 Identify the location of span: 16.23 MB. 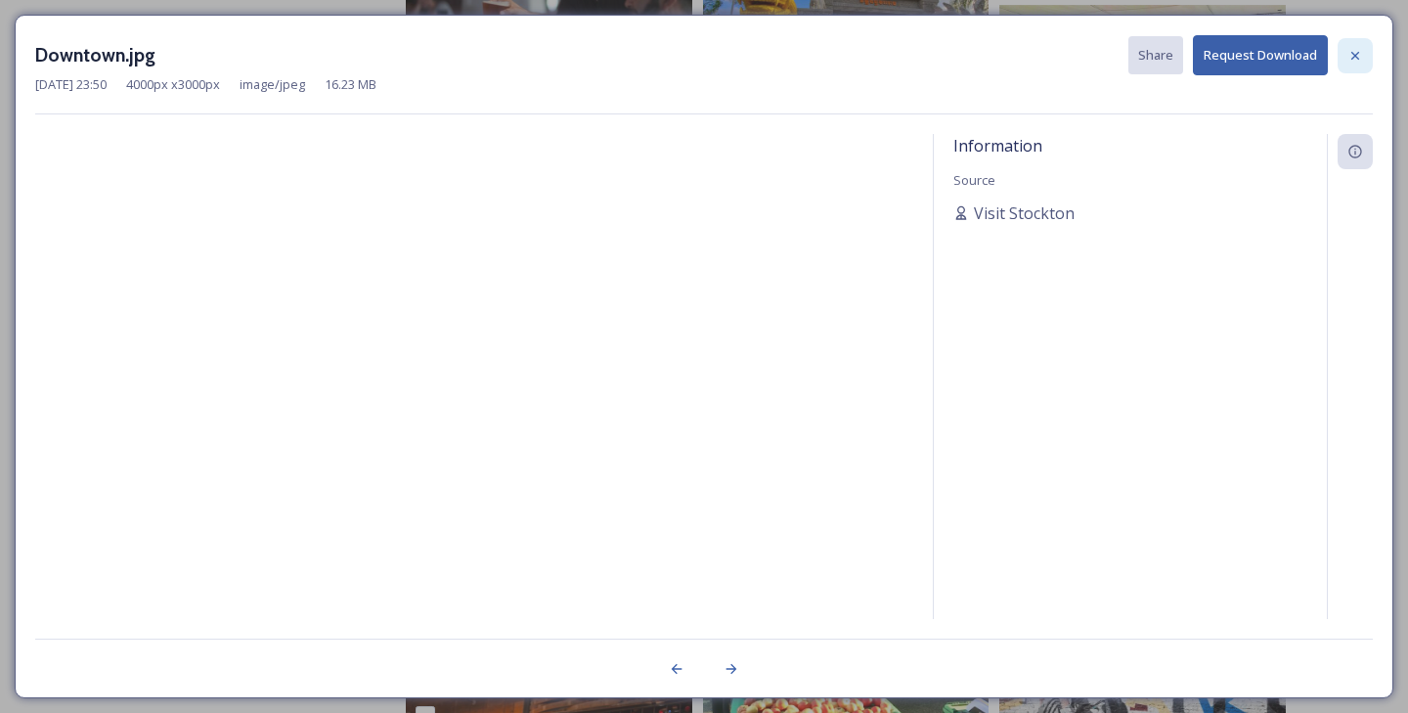
(350, 84).